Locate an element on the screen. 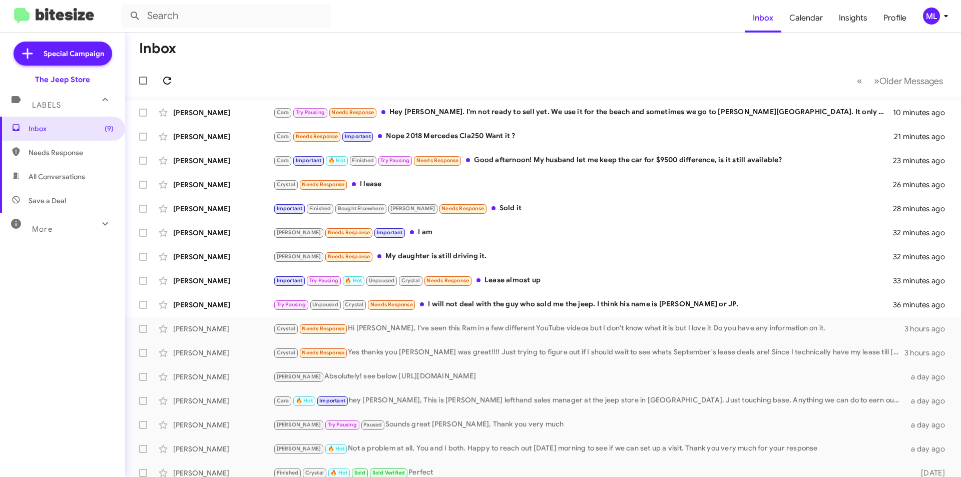 This screenshot has width=961, height=477. div: 10 minutes ago is located at coordinates (923, 113).